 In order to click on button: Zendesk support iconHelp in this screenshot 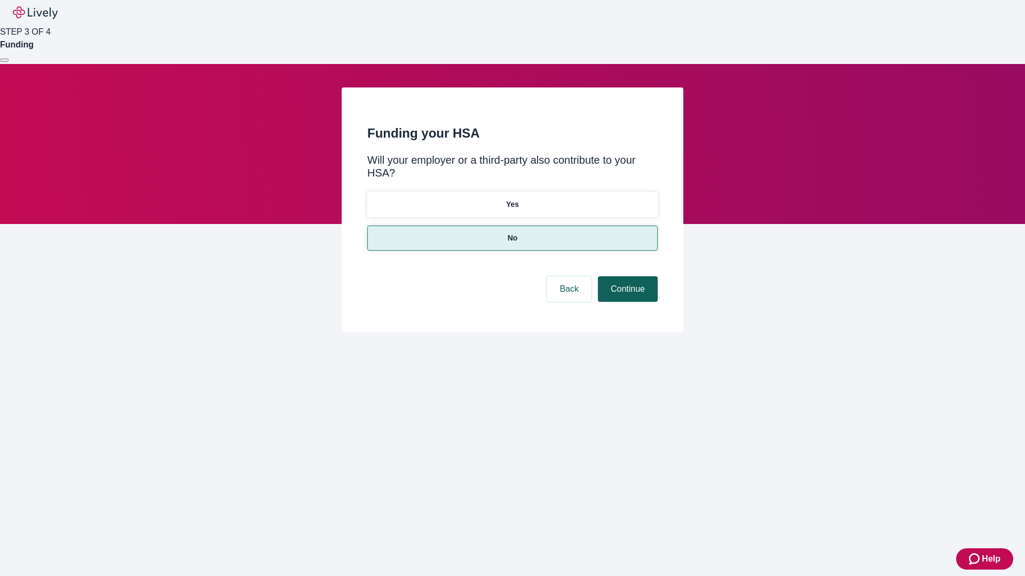, I will do `click(984, 559)`.